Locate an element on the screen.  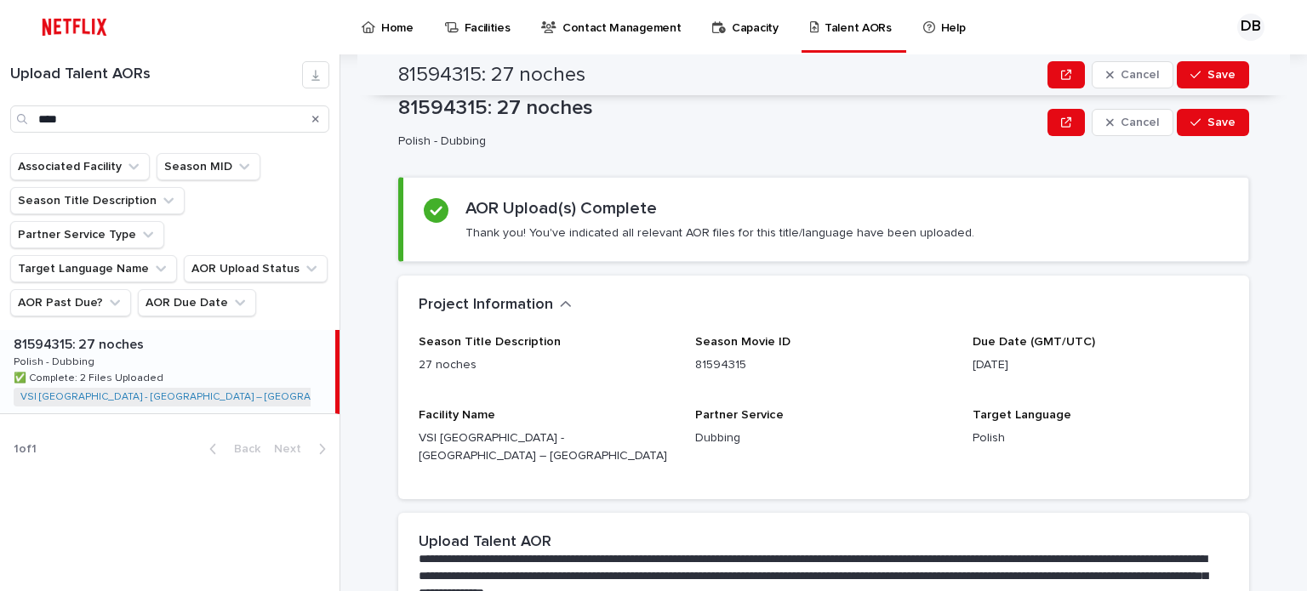
h2: Project Information is located at coordinates (486, 305).